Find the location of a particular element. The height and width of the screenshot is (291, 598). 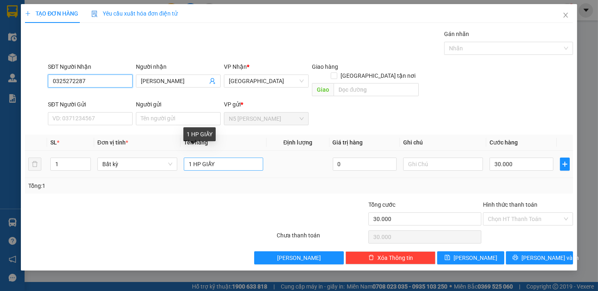

label: Hình thức thanh toán is located at coordinates (510, 205).